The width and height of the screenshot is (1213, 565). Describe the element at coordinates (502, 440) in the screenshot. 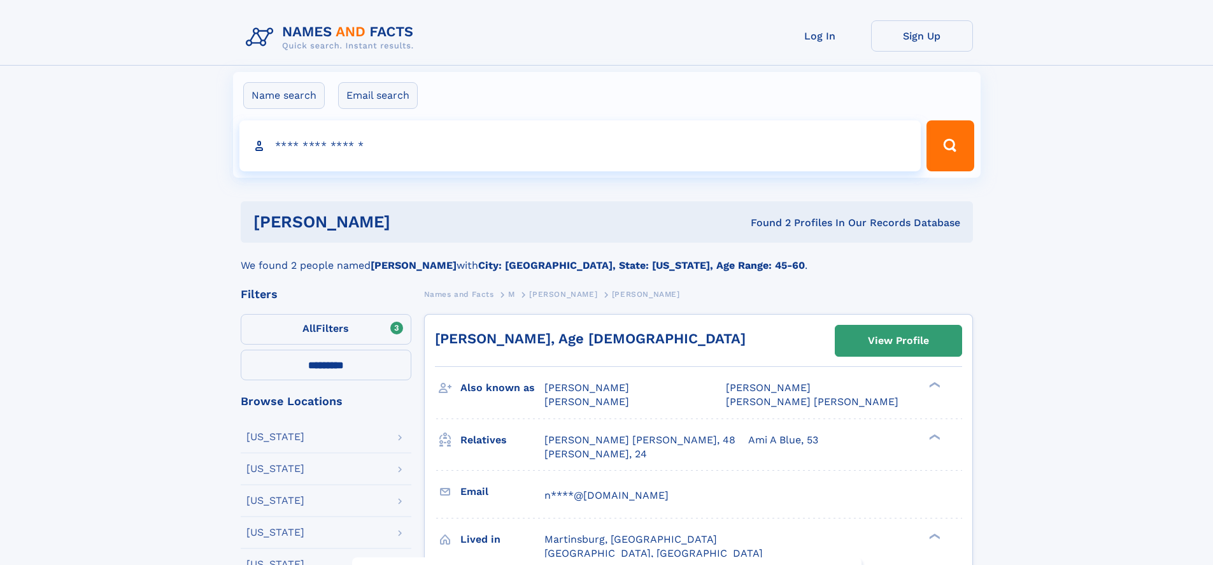

I see `h3: Relatives` at that location.